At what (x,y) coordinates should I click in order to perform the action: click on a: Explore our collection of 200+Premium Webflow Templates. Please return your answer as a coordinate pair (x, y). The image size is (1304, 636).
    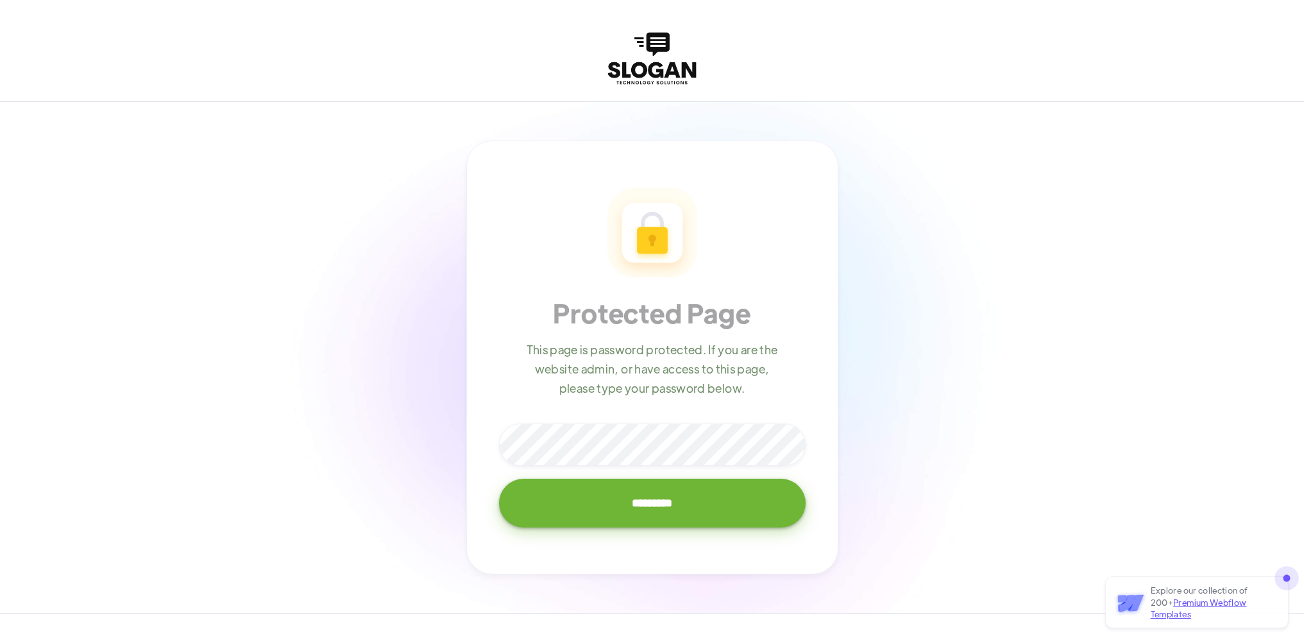
    Looking at the image, I should click on (1197, 602).